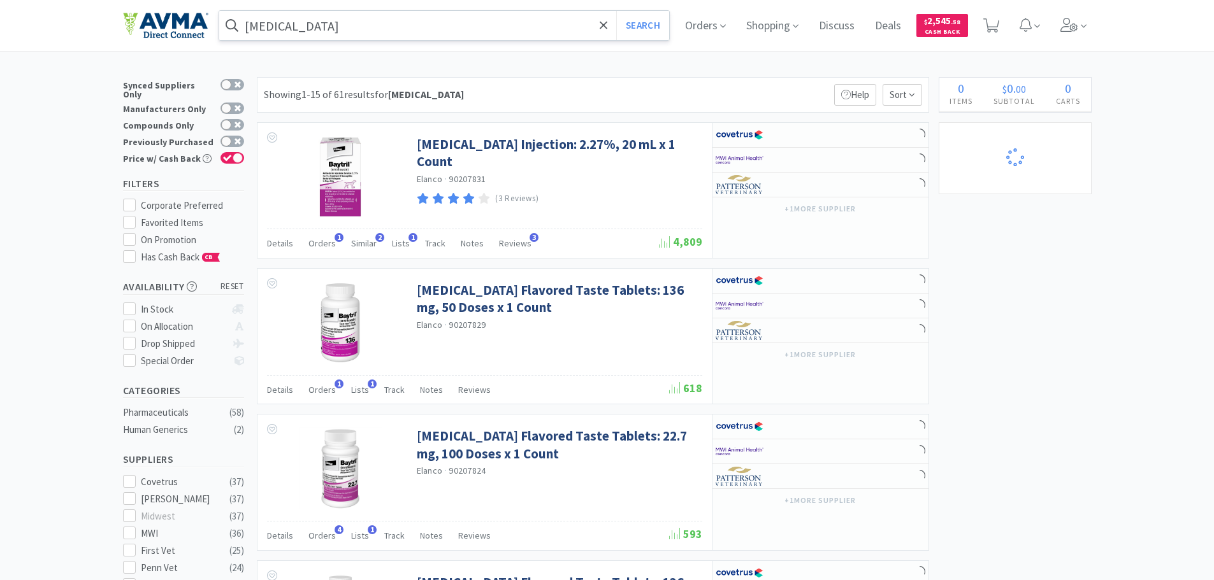 The width and height of the screenshot is (1214, 580). I want to click on div: Pharmaceuticals, so click(175, 413).